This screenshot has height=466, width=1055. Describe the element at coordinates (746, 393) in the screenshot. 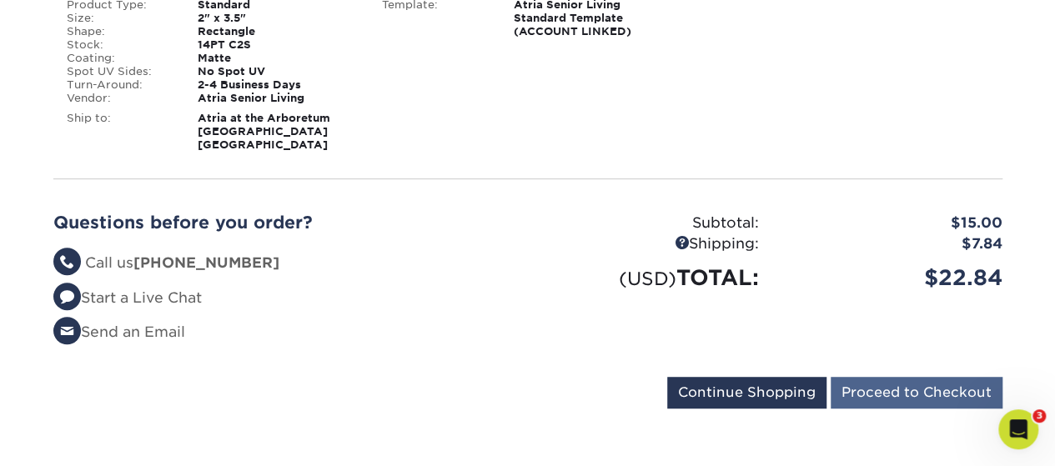

I see `input: Continue Shopping` at that location.